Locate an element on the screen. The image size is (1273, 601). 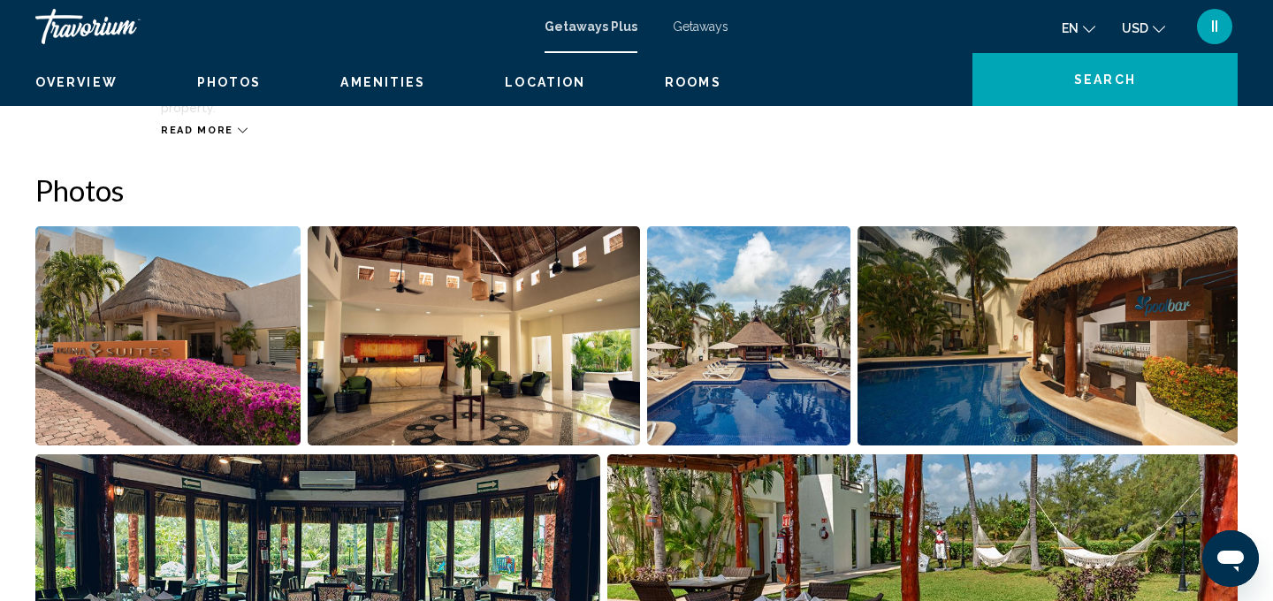
button: Location is located at coordinates (545, 82).